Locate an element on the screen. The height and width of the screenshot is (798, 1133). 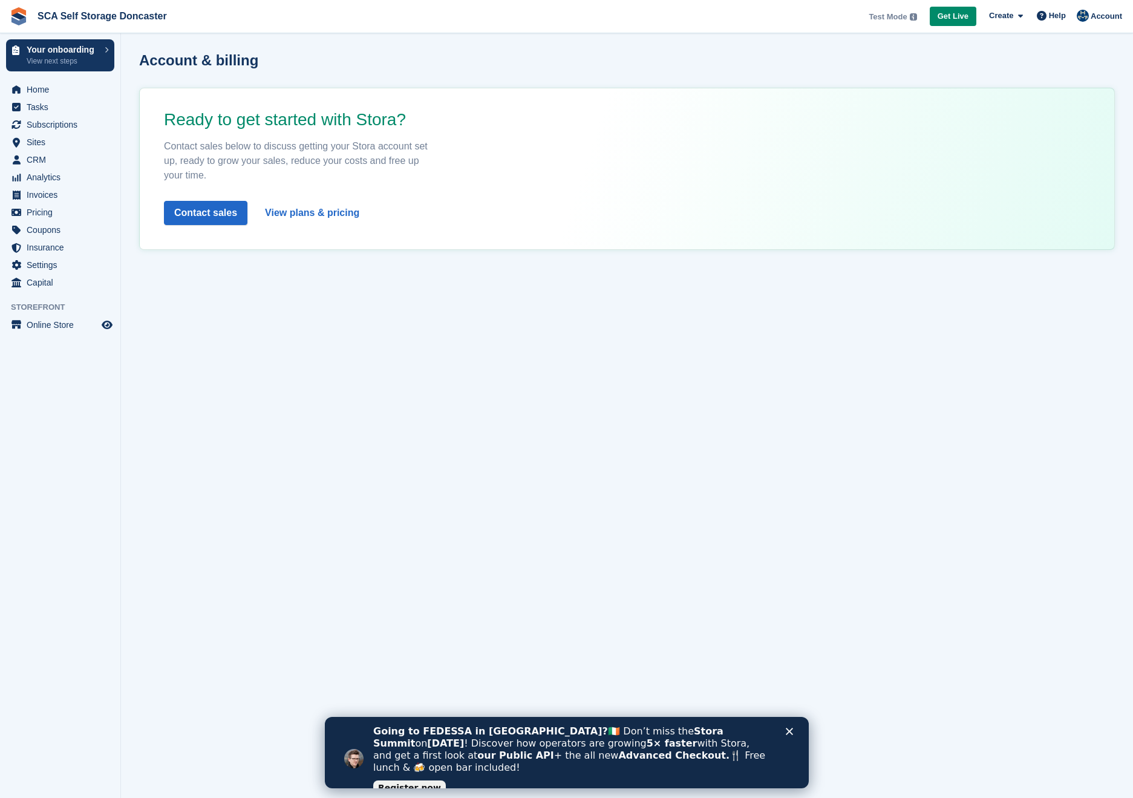
a: View plans & pricing is located at coordinates (312, 213).